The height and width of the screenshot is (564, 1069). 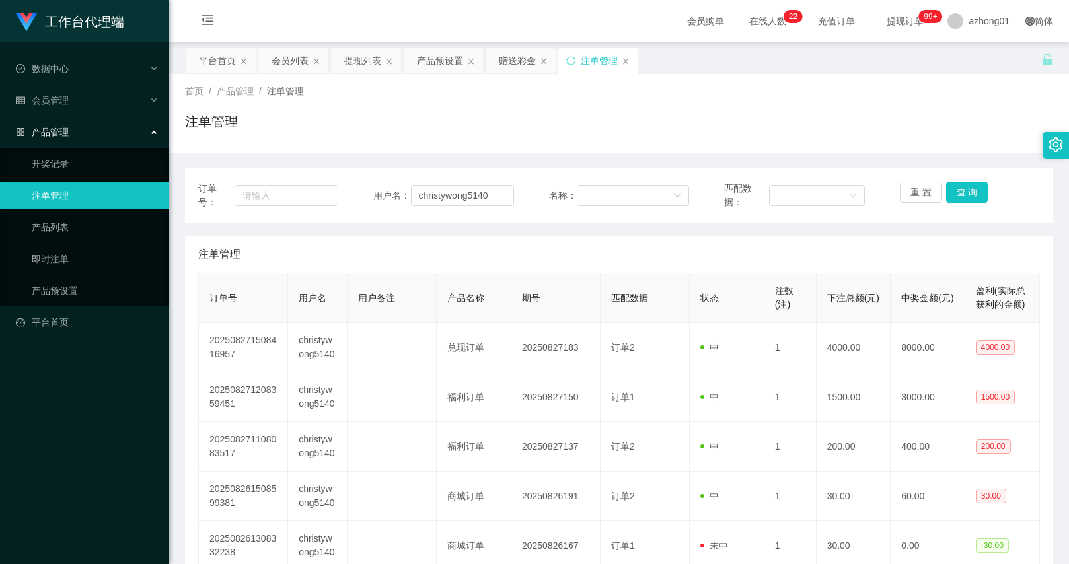 I want to click on i: 图标: check-circle-o, so click(x=20, y=69).